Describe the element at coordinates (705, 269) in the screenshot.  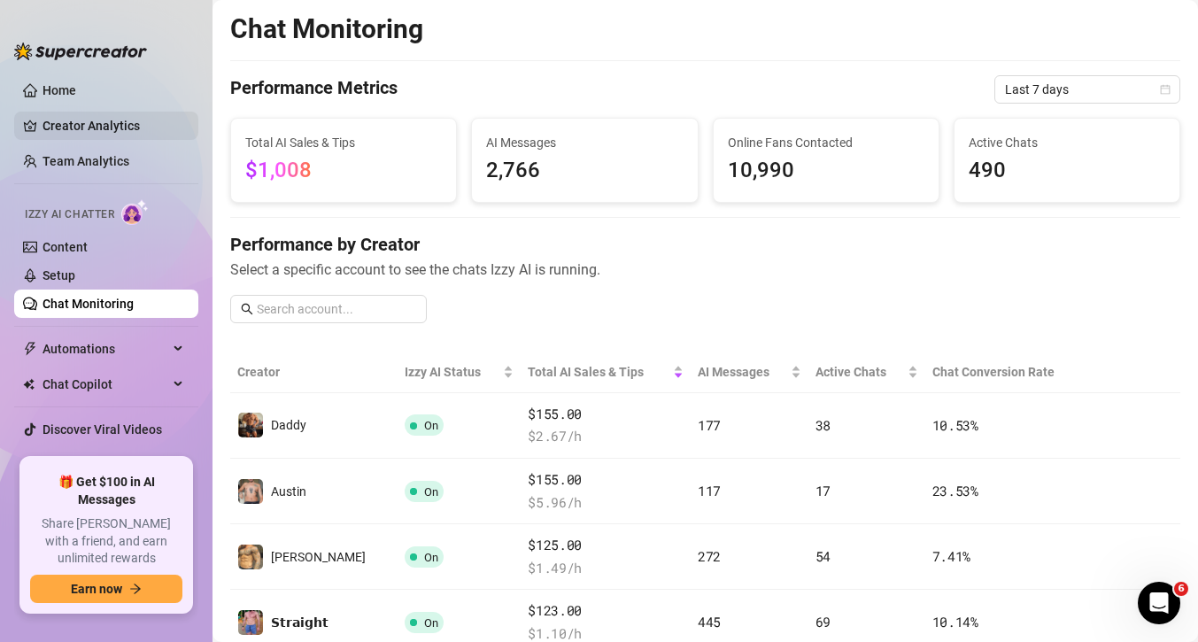
I see `span: Select a specific account to see the chats Izzy AI is running.` at that location.